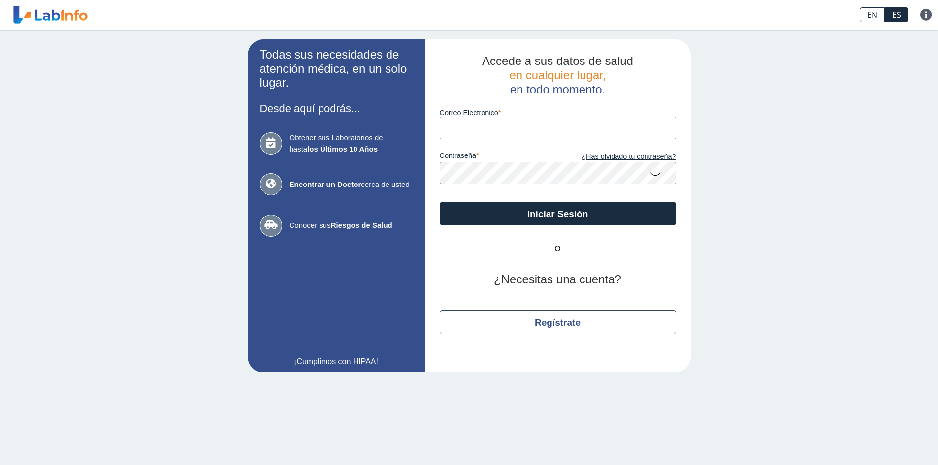 The width and height of the screenshot is (938, 465). I want to click on span: O, so click(558, 249).